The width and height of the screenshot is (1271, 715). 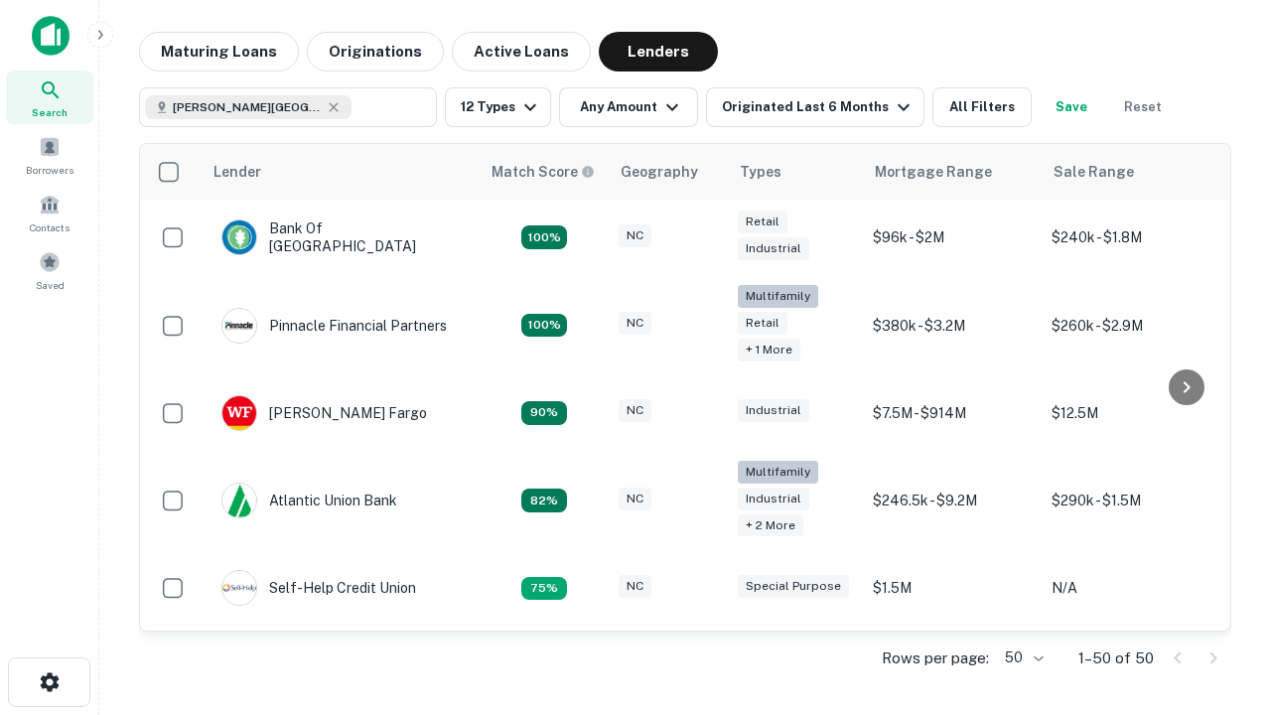 I want to click on p: 1–50 of 50, so click(x=1116, y=658).